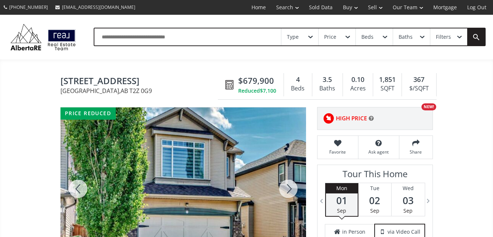  I want to click on div: Type, so click(293, 37).